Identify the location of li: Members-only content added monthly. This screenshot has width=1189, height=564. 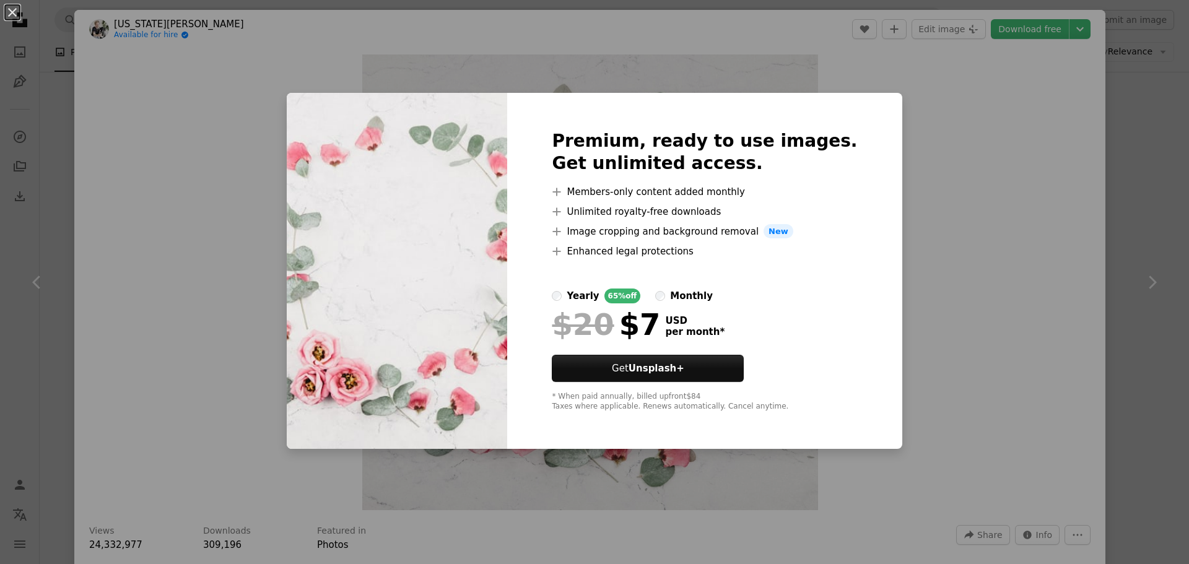
(704, 192).